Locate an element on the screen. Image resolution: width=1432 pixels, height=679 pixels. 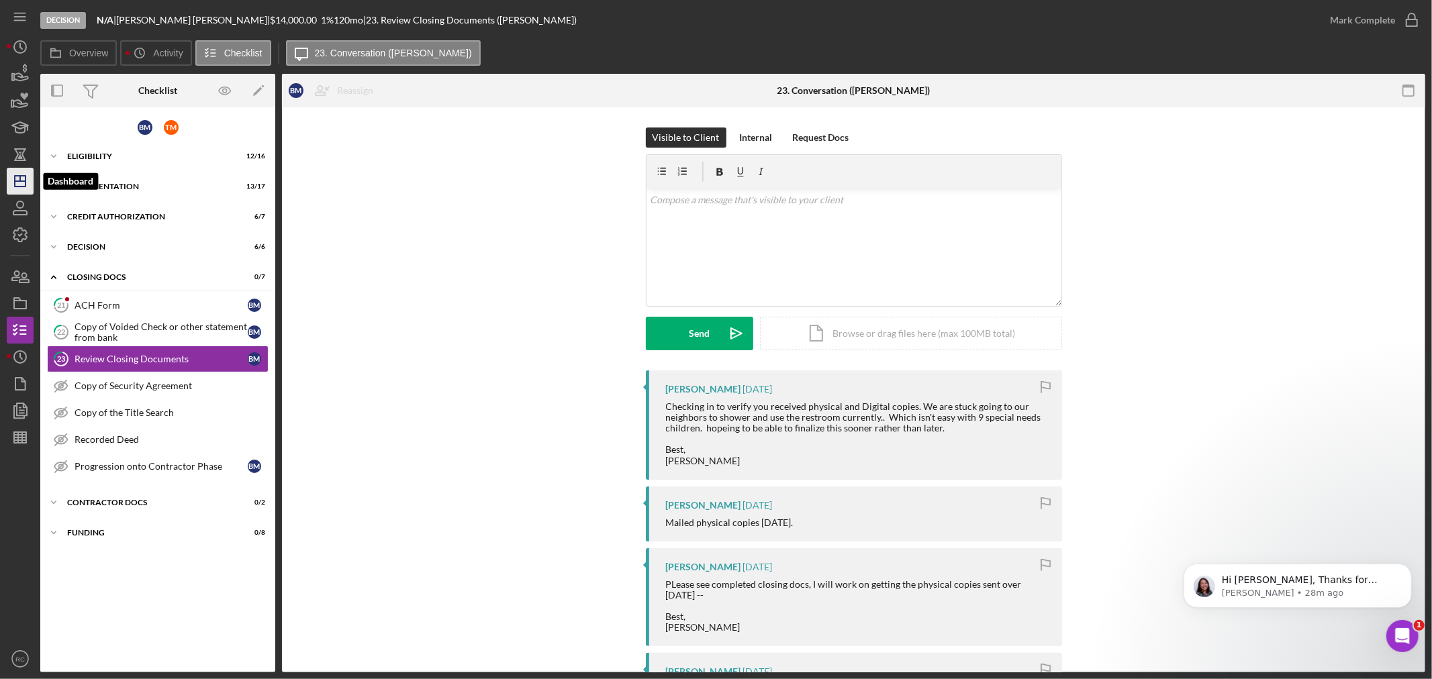
div: CLOSING DOCS is located at coordinates (149, 277).